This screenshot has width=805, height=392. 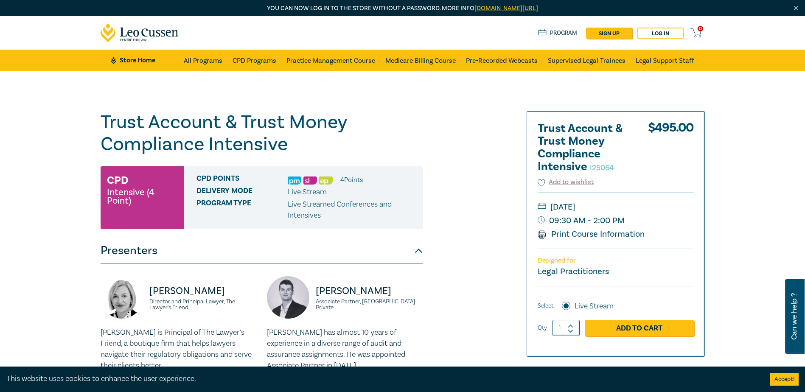 What do you see at coordinates (352, 210) in the screenshot?
I see `p: Live Streamed Conferences and Intensives` at bounding box center [352, 210].